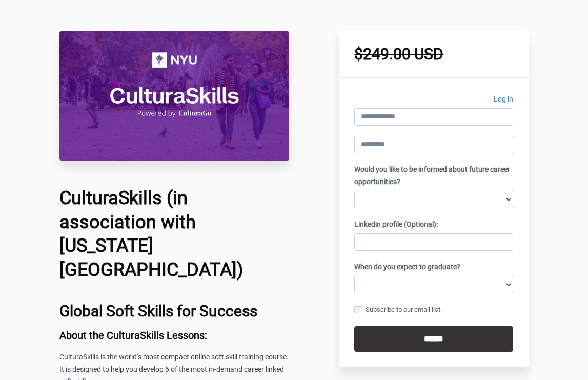  I want to click on h3: About the CulturaSkills Lessons:, so click(174, 335).